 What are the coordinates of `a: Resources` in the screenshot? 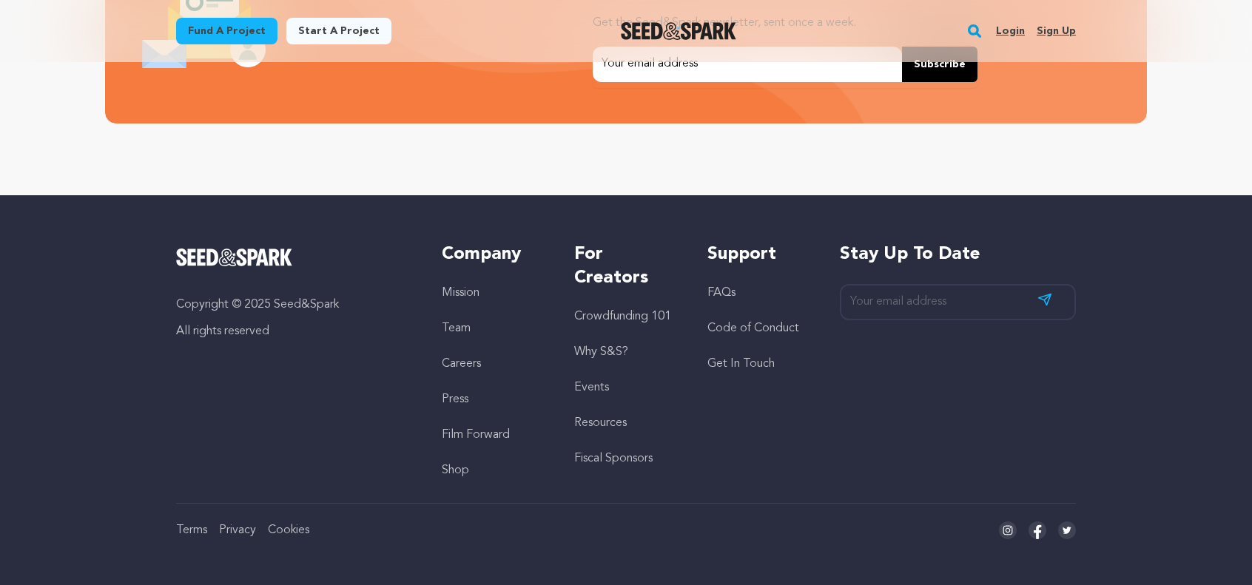 It's located at (600, 423).